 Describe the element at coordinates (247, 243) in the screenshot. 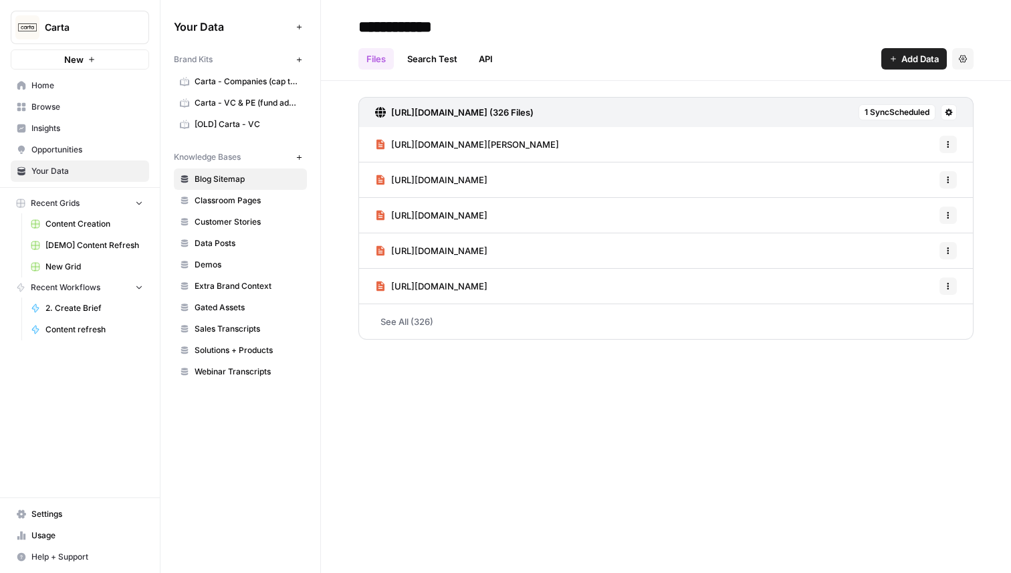

I see `span: Data Posts` at that location.